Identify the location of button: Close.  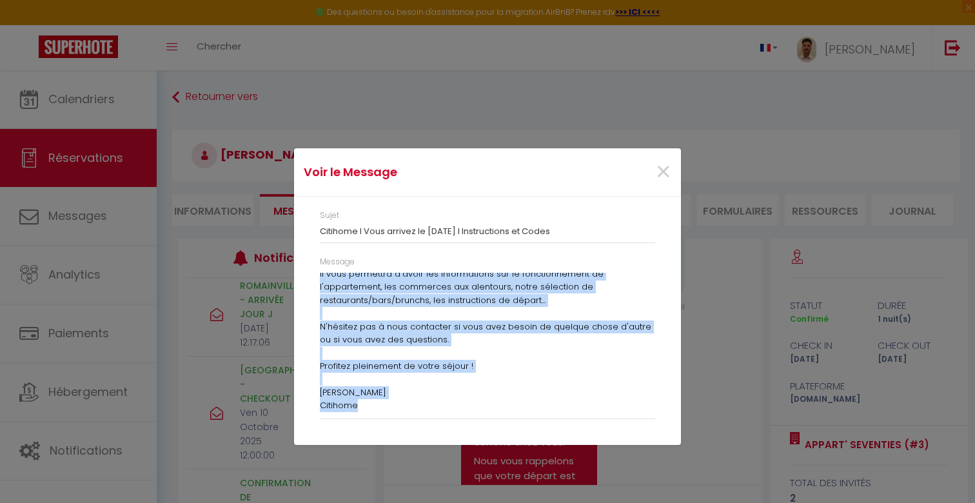
(663, 172).